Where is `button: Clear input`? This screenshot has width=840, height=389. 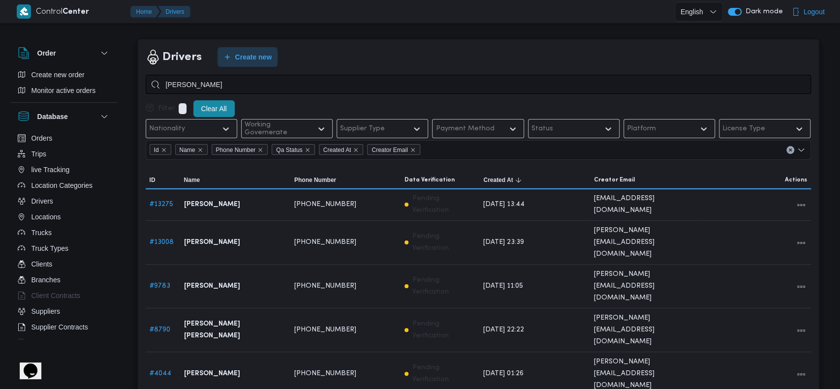 button: Clear input is located at coordinates (791, 150).